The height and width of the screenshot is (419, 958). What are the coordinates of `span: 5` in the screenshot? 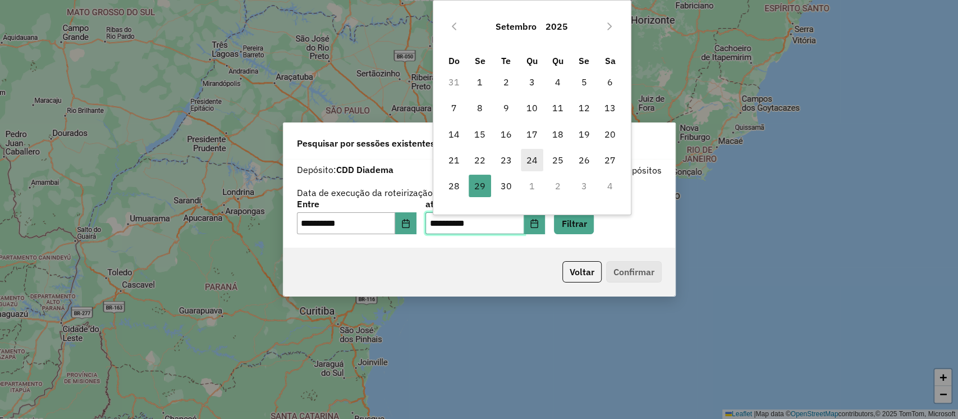 It's located at (584, 82).